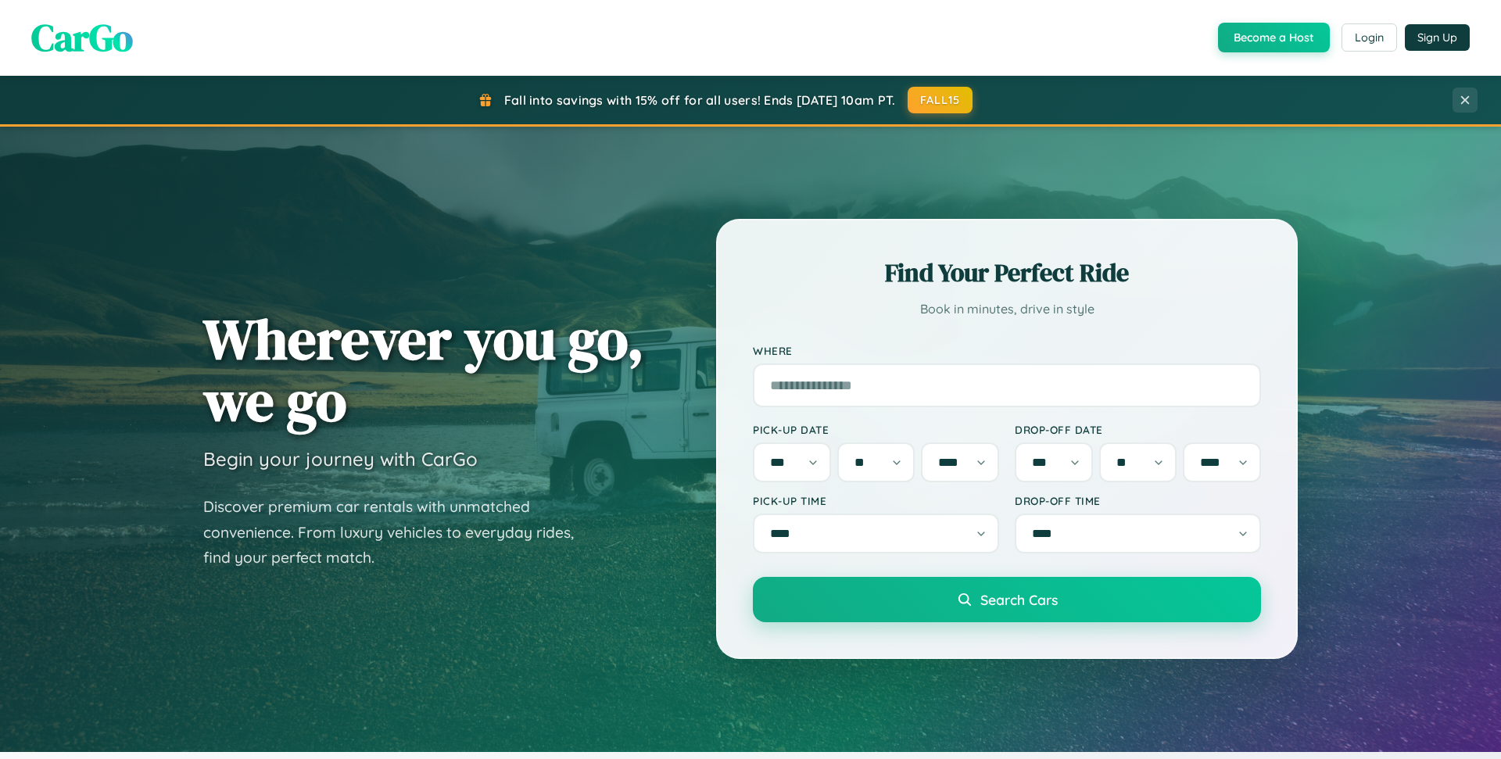 This screenshot has height=759, width=1501. What do you see at coordinates (1007, 273) in the screenshot?
I see `h2: Find Your Perfect Ride` at bounding box center [1007, 273].